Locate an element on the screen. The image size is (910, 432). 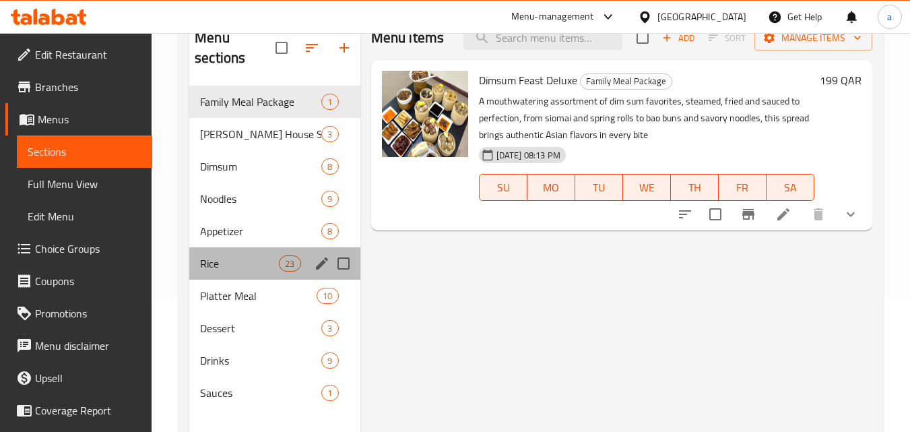
span: Coverage Report is located at coordinates (88, 410).